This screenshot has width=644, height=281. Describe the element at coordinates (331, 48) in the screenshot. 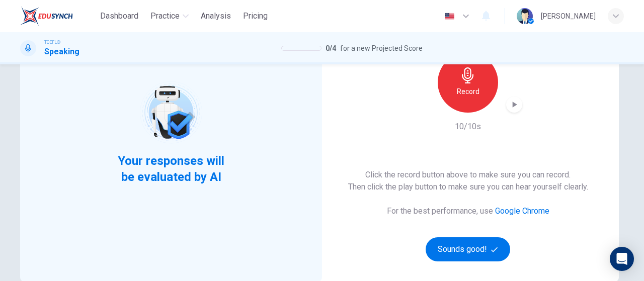

I see `span: 0 / 4` at that location.